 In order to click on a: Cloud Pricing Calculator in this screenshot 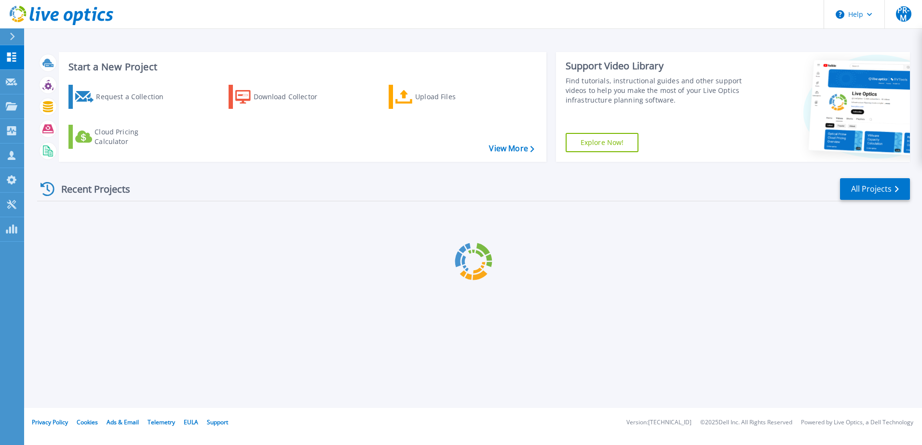, I will do `click(122, 137)`.